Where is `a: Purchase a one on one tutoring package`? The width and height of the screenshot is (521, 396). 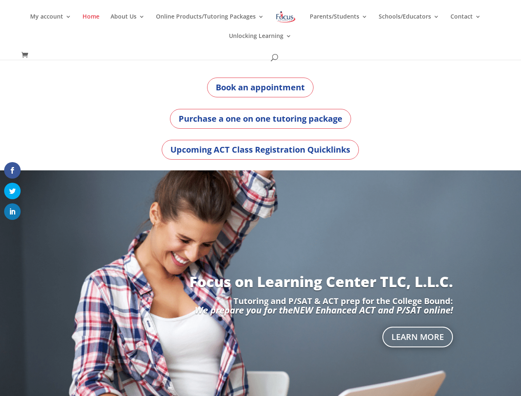 a: Purchase a one on one tutoring package is located at coordinates (260, 119).